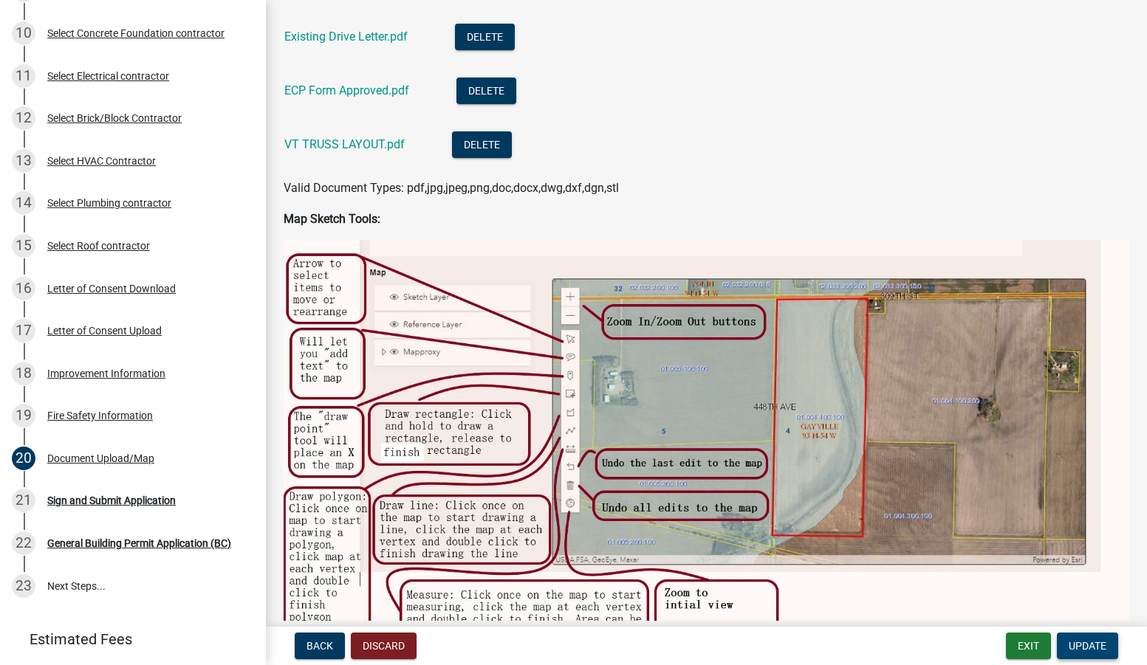 Image resolution: width=1147 pixels, height=665 pixels. Describe the element at coordinates (1087, 646) in the screenshot. I see `span: Update` at that location.